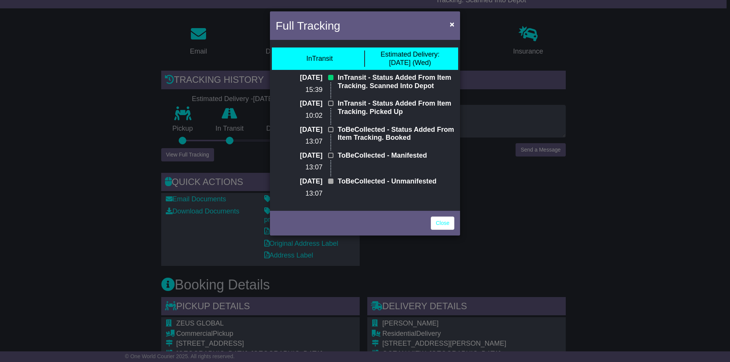 The image size is (730, 362). Describe the element at coordinates (308, 25) in the screenshot. I see `h4: Full Tracking` at that location.